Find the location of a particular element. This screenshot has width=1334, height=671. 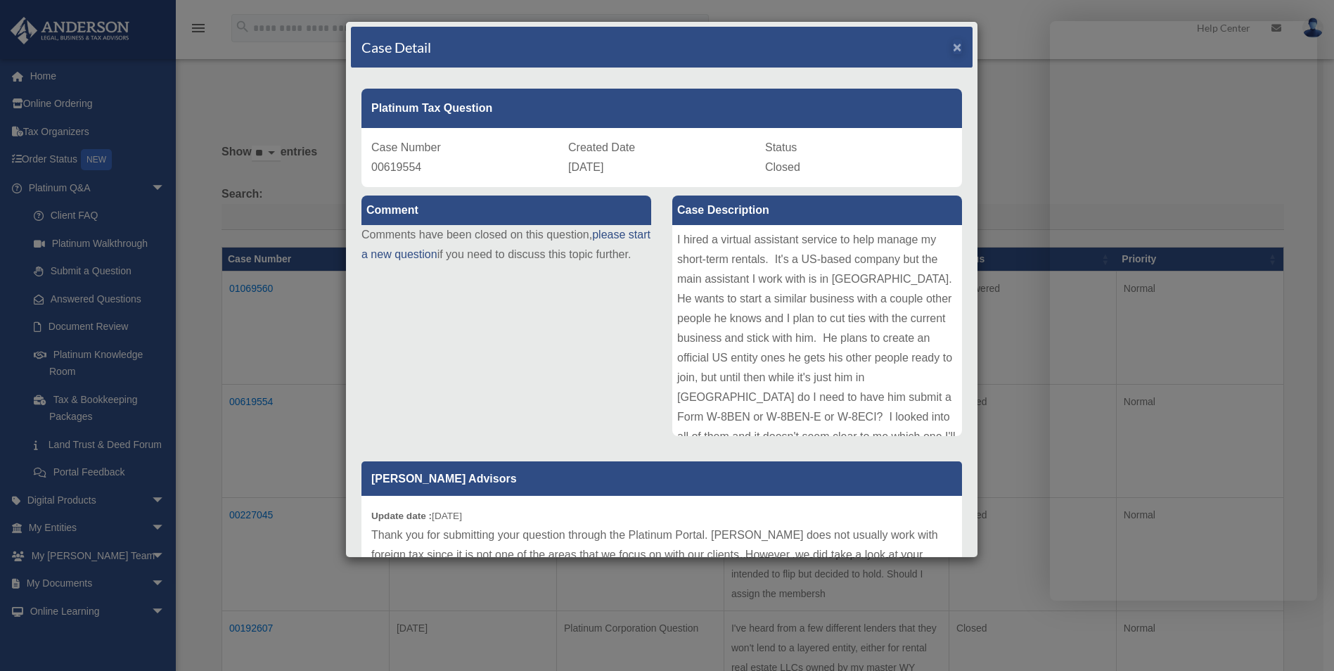

span: Case Number is located at coordinates (406, 147).